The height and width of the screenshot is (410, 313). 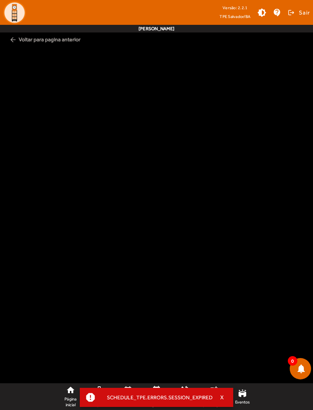 I want to click on span: Sair, so click(x=304, y=13).